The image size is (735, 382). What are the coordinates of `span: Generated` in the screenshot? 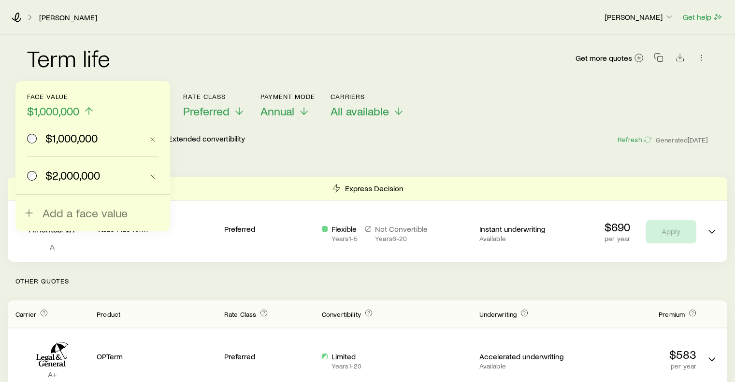 It's located at (682, 140).